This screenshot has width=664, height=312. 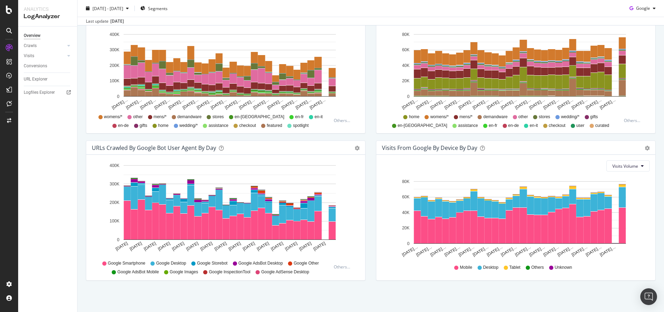 What do you see at coordinates (126, 263) in the screenshot?
I see `span: Google Smartphone` at bounding box center [126, 263].